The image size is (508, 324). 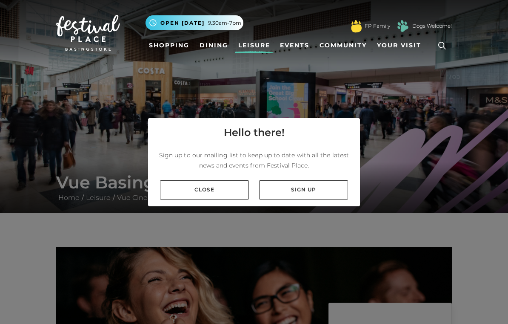 I want to click on a: Close, so click(x=204, y=190).